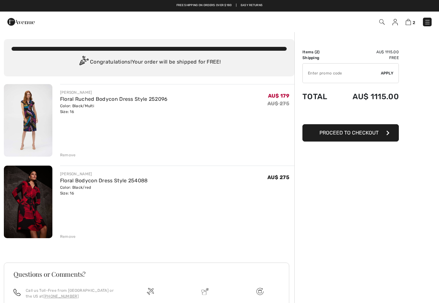  I want to click on img: Search, so click(382, 22).